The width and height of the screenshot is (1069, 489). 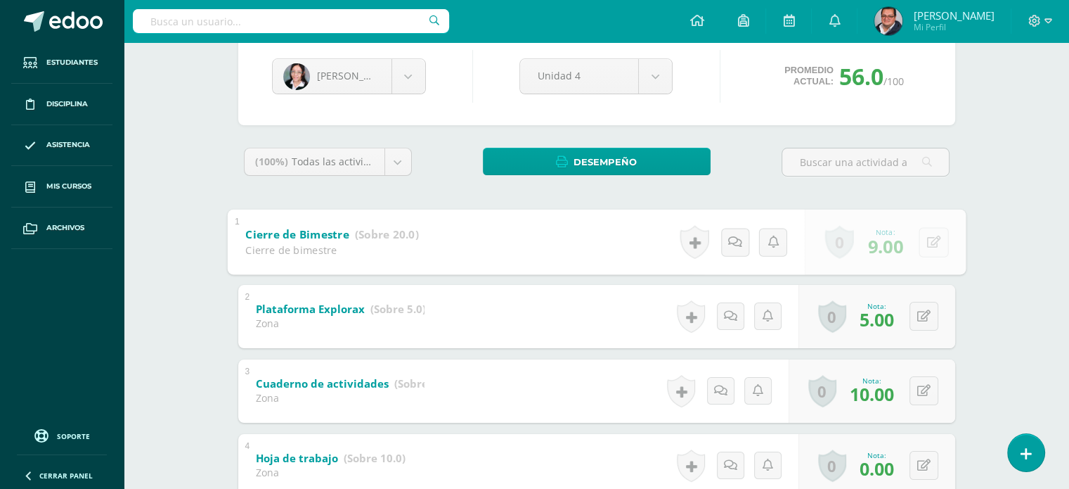 What do you see at coordinates (885, 245) in the screenshot?
I see `span: 9.00` at bounding box center [885, 245].